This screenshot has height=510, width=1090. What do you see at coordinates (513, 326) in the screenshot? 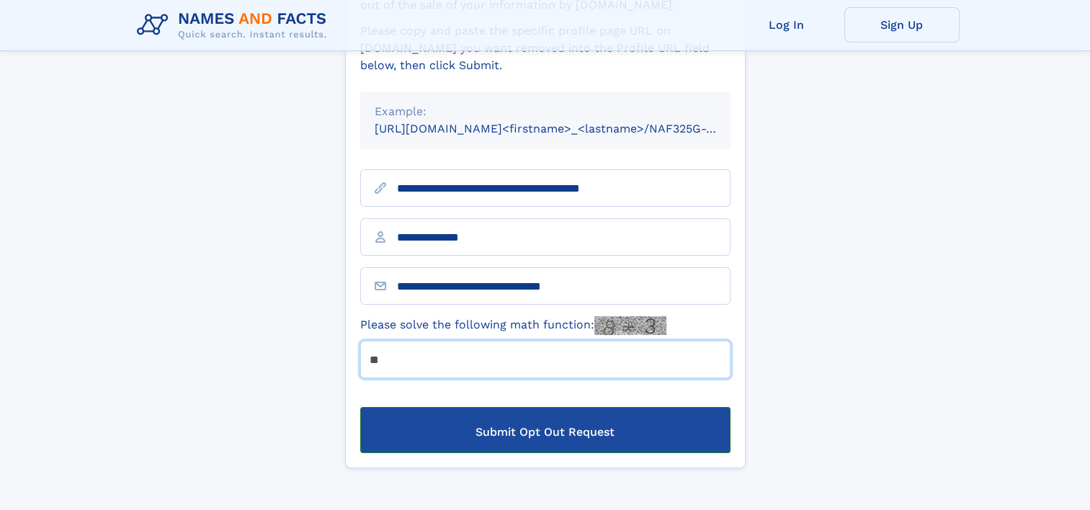
I see `label: Please solve the following math function:` at bounding box center [513, 326].